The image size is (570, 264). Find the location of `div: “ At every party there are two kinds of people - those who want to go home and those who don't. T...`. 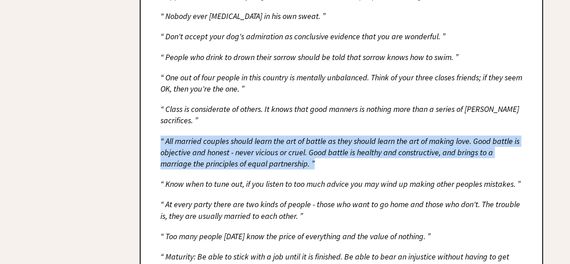

div: “ At every party there are two kinds of people - those who want to go home and those who don't. T... is located at coordinates (341, 210).